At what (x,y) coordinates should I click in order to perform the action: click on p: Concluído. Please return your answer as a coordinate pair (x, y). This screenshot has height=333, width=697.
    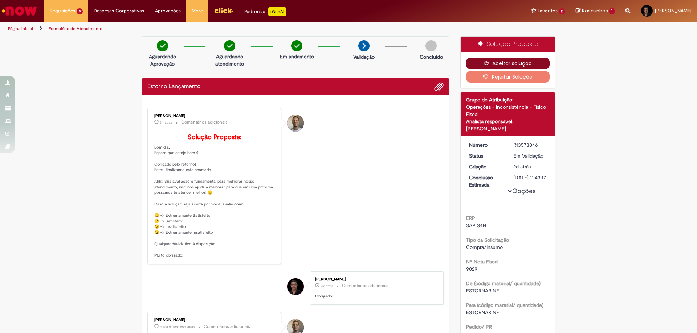
    Looking at the image, I should click on (431, 57).